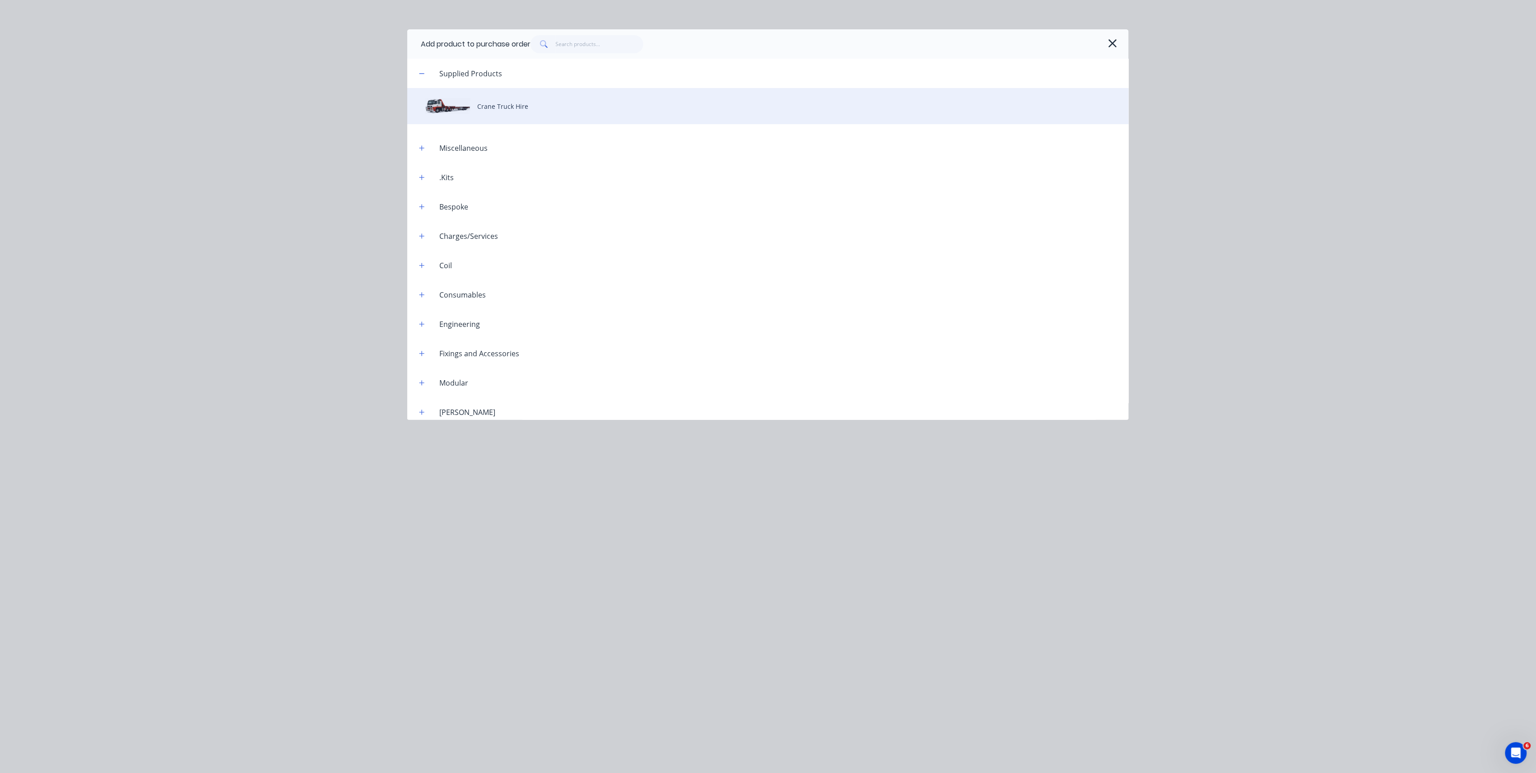 The height and width of the screenshot is (773, 1536). Describe the element at coordinates (600, 44) in the screenshot. I see `input: Search products...` at that location.